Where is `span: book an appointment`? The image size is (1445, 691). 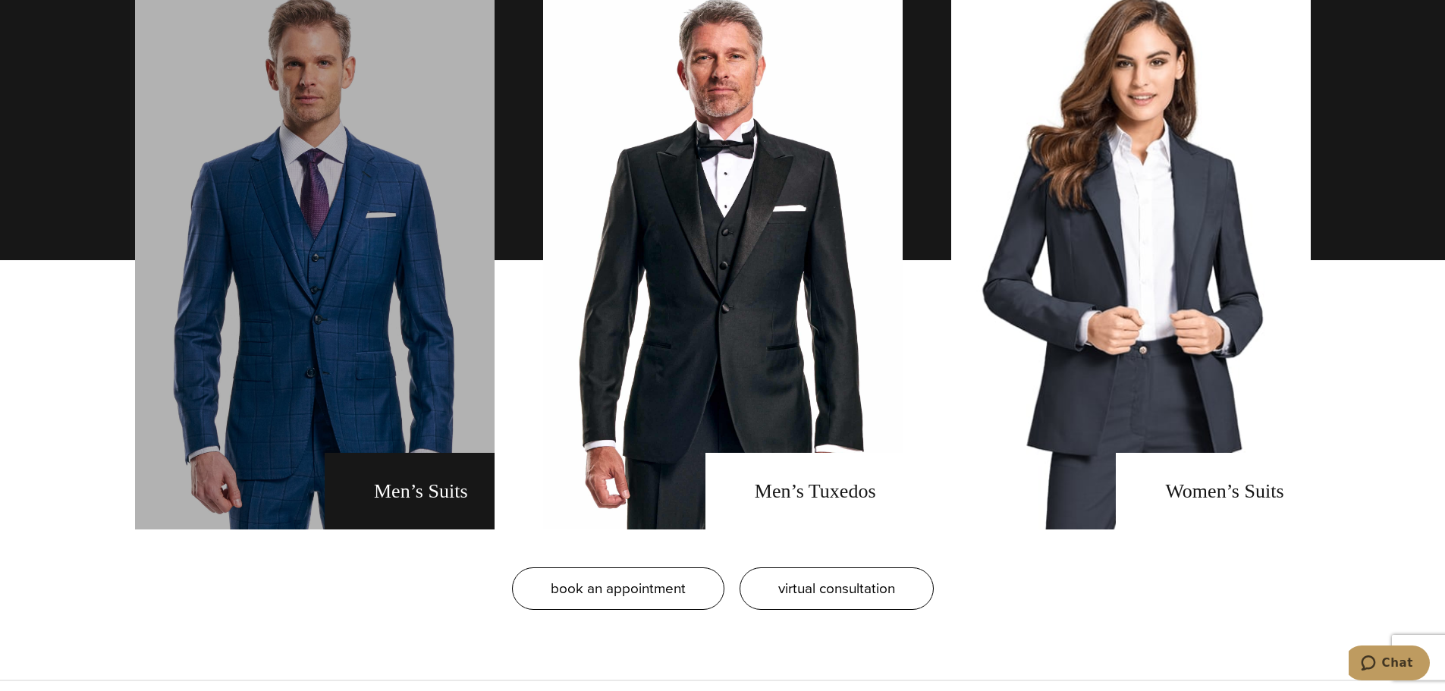 span: book an appointment is located at coordinates (618, 588).